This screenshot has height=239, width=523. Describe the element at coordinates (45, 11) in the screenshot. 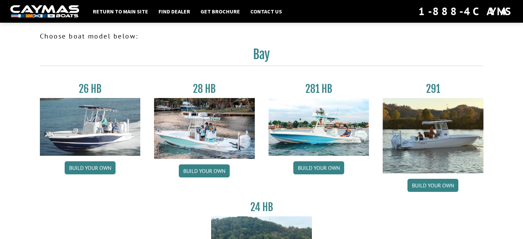

I see `img: white-logo-c9c8dbefe5ff5ceceb0f0178aa75bf4bb51f6bca0971e226c86eb53dfe498488.png` at that location.